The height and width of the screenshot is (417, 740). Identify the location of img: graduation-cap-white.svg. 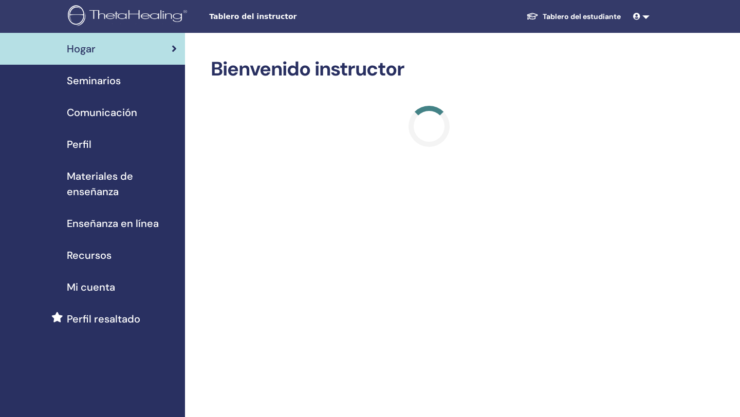
(532, 16).